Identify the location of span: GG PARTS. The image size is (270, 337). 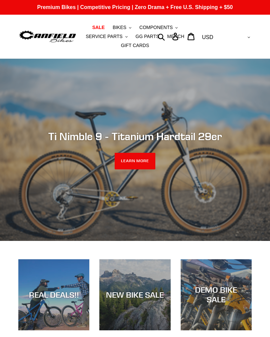
(147, 36).